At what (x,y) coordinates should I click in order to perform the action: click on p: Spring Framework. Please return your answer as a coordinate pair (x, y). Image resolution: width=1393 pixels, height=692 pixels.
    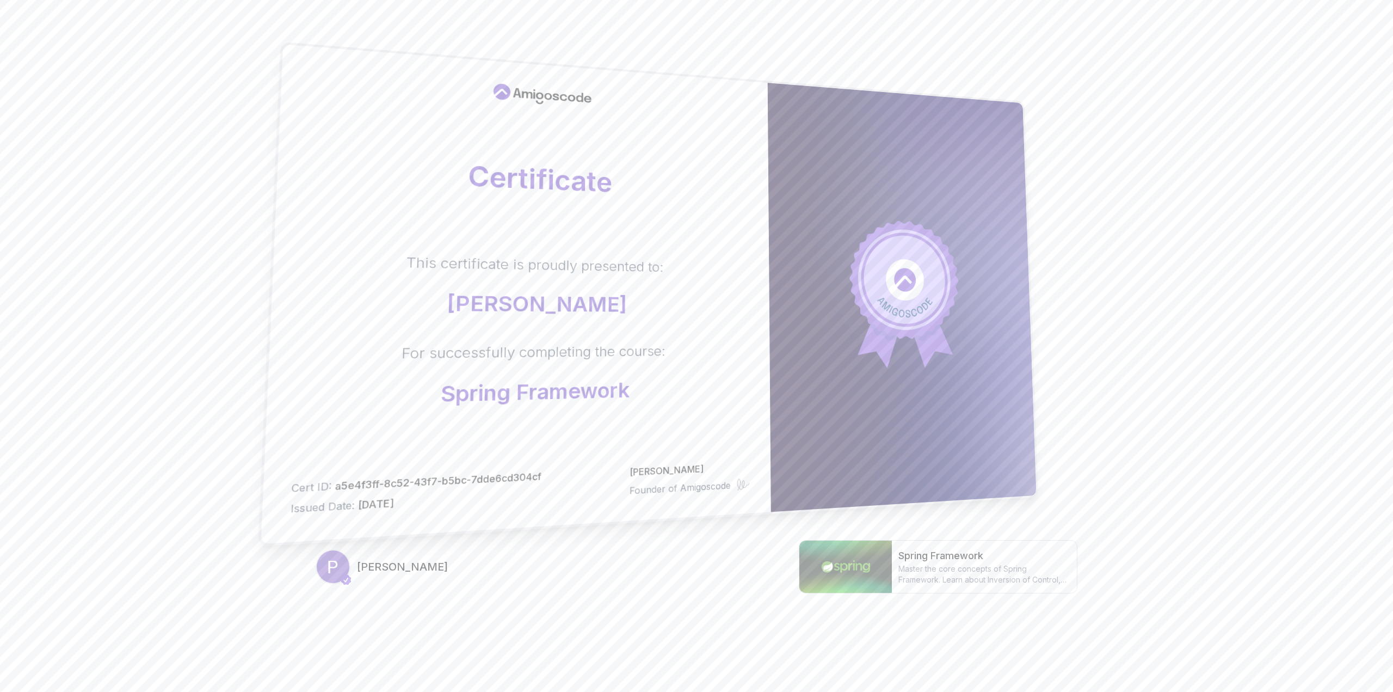
    Looking at the image, I should click on (533, 392).